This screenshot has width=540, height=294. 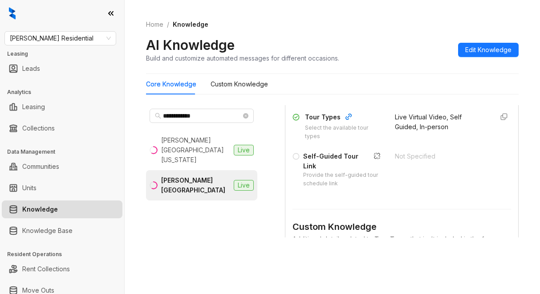 What do you see at coordinates (38, 128) in the screenshot?
I see `a: Collections` at bounding box center [38, 128].